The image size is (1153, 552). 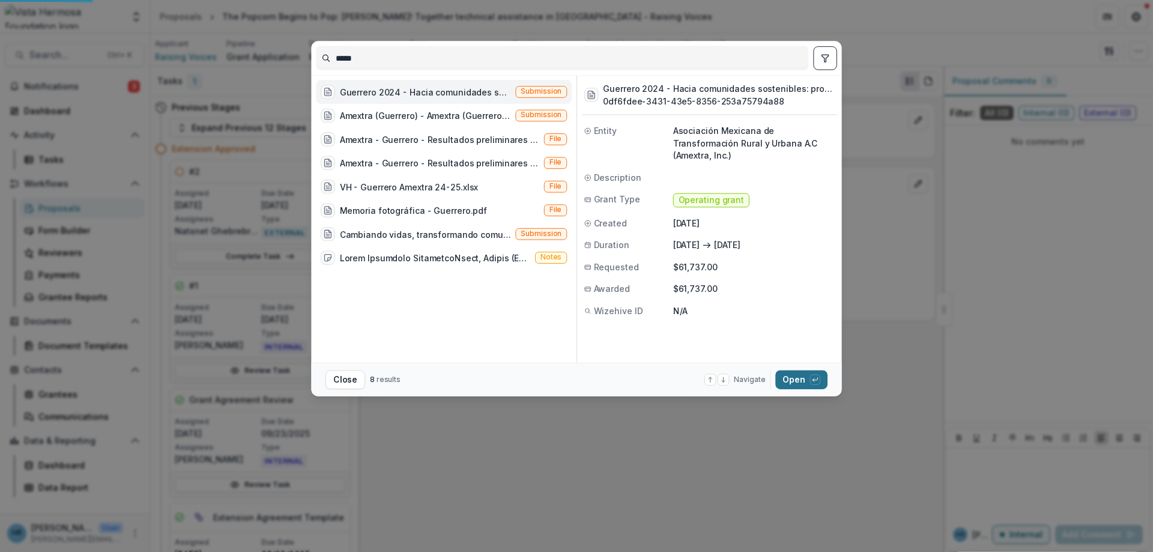 I want to click on span: Duration, so click(x=611, y=245).